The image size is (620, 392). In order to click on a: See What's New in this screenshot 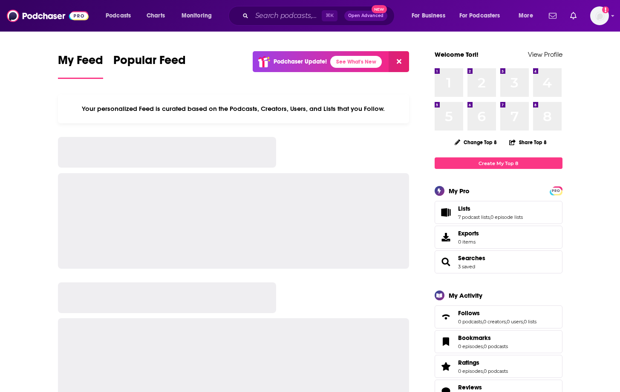, I will do `click(356, 62)`.